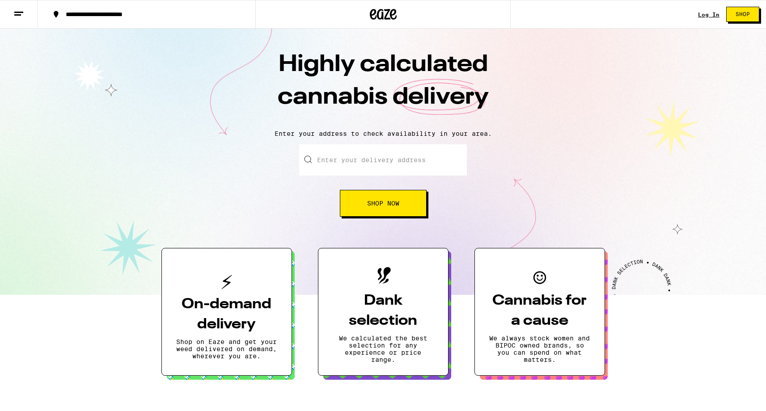 The image size is (766, 411). Describe the element at coordinates (383, 349) in the screenshot. I see `p: We calculated the best selection for any experience or price range.` at that location.